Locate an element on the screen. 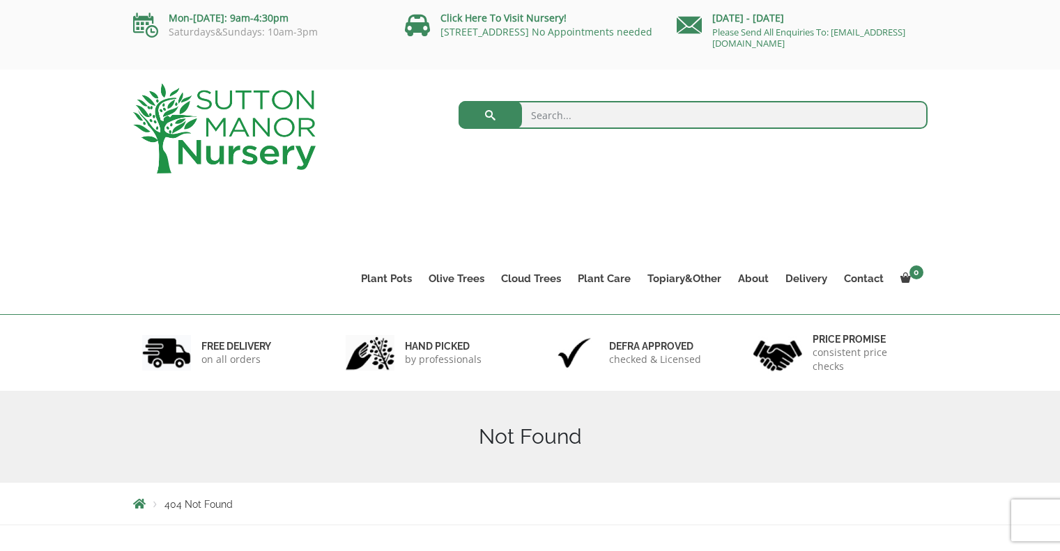  h6: Defra approved is located at coordinates (655, 346).